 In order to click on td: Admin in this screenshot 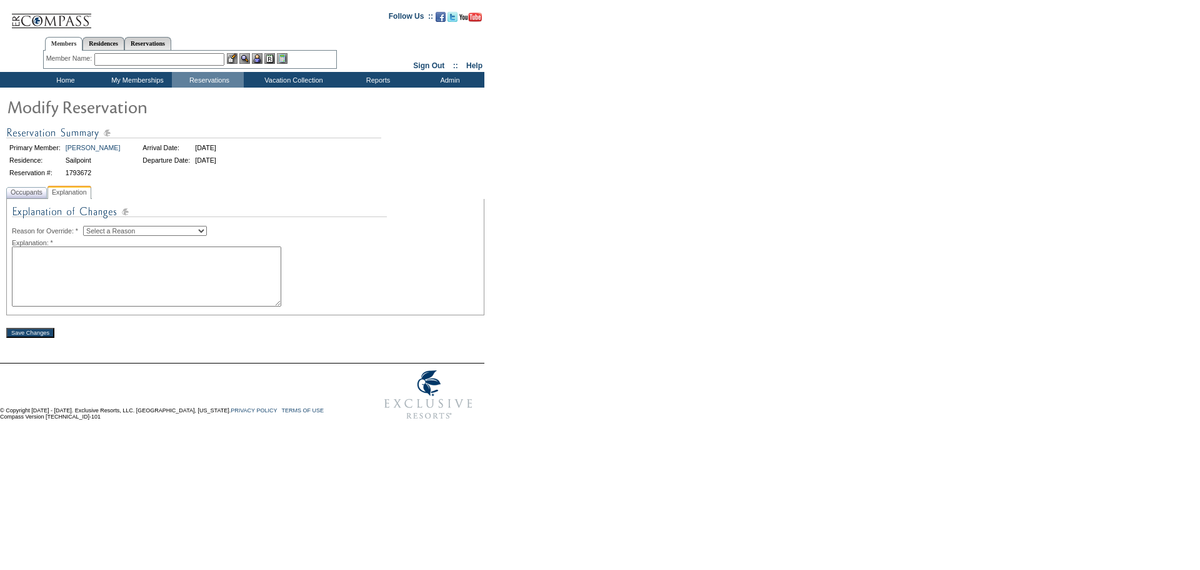, I will do `click(448, 79)`.